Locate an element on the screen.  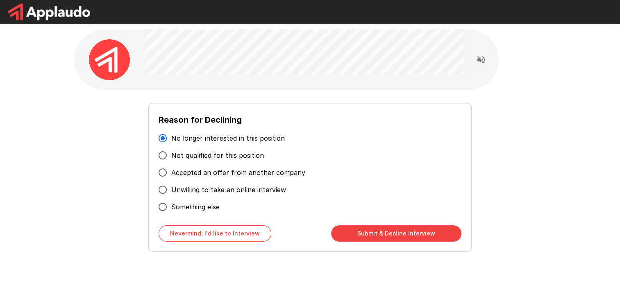
button: Nevermind, I'd like to Interview is located at coordinates (215, 234).